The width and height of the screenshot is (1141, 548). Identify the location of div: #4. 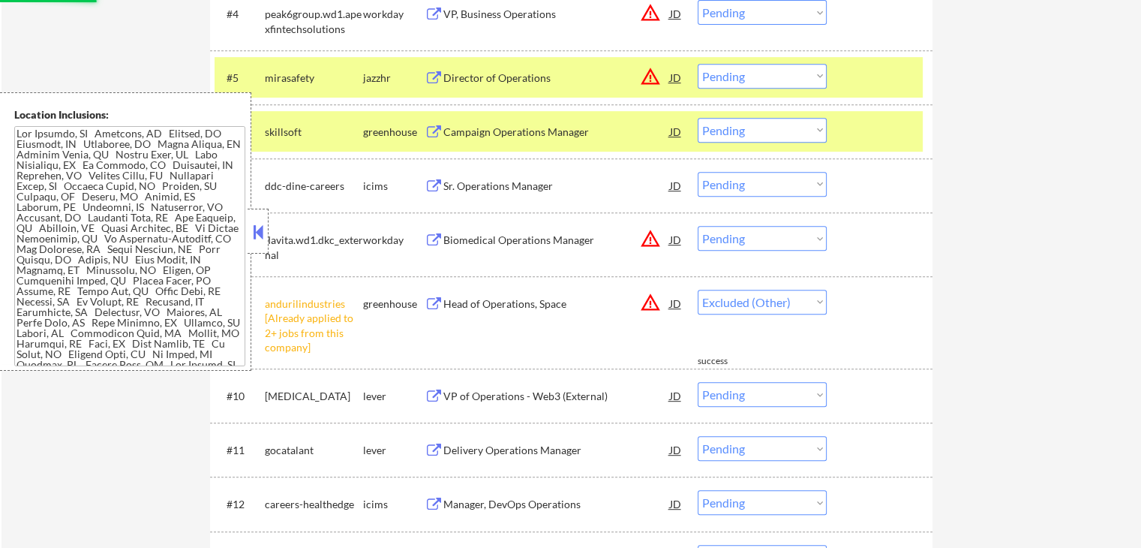
(239, 14).